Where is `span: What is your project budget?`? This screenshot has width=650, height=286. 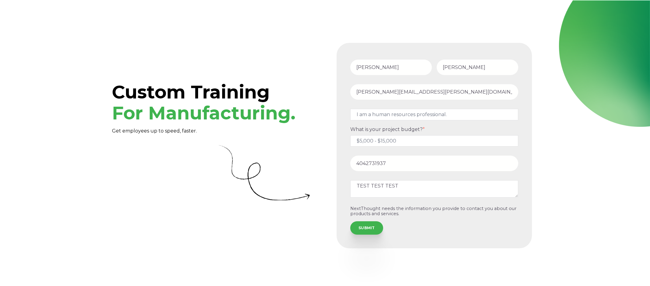
span: What is your project budget? is located at coordinates (386, 129).